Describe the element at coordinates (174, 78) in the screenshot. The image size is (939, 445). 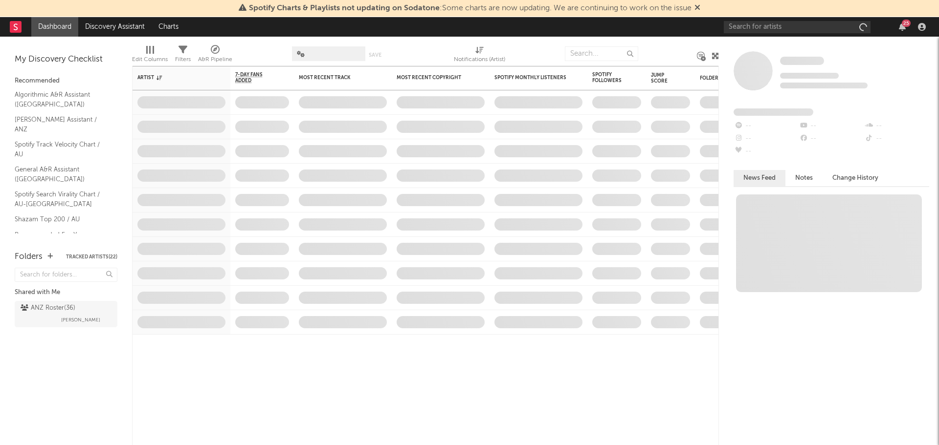
I see `div: Artist` at that location.